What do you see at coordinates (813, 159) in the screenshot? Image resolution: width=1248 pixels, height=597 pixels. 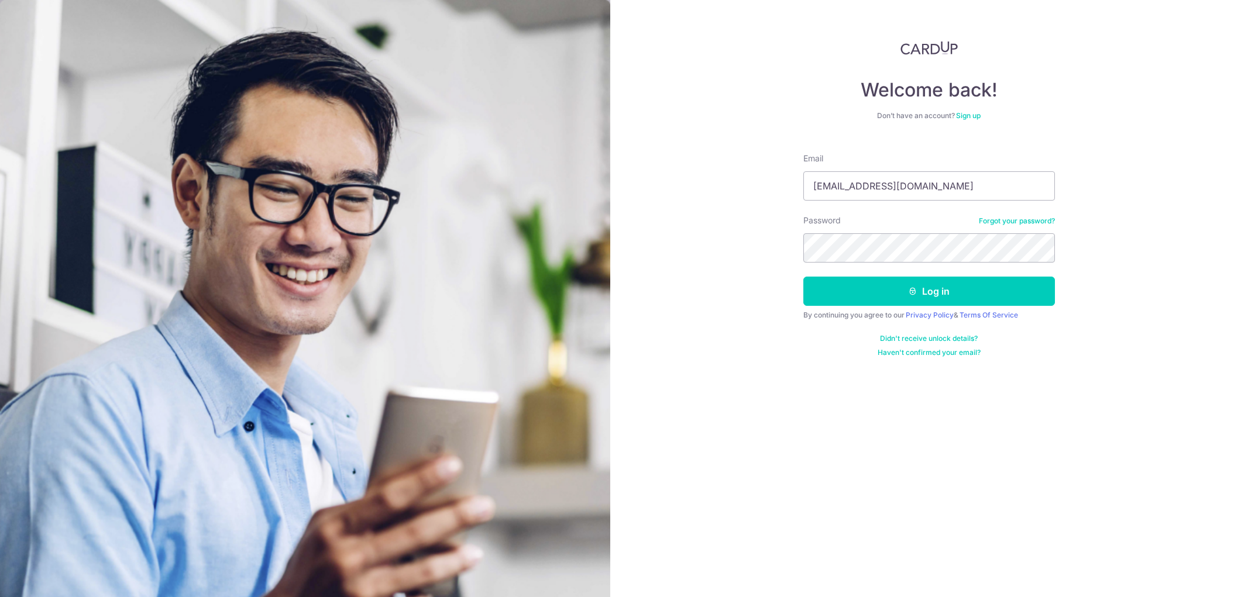 I see `label: Email` at bounding box center [813, 159].